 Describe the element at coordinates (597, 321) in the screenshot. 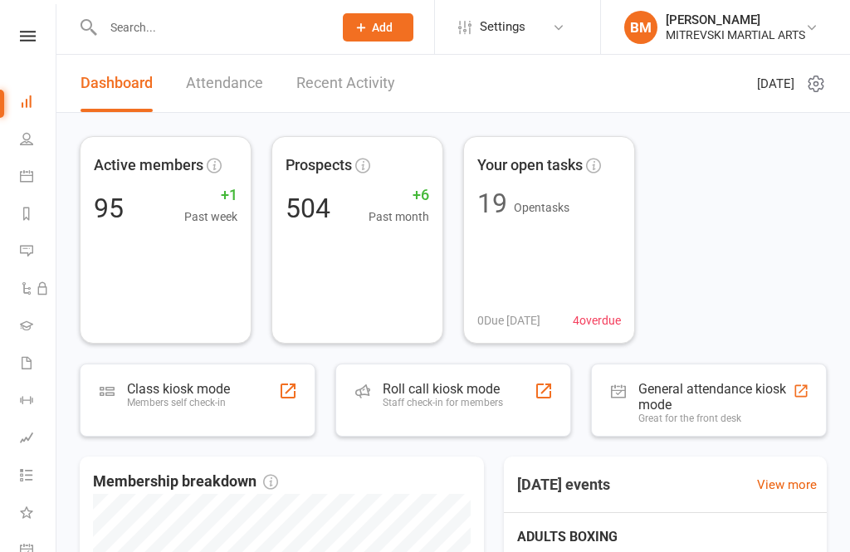

I see `span: 4 overdue` at that location.